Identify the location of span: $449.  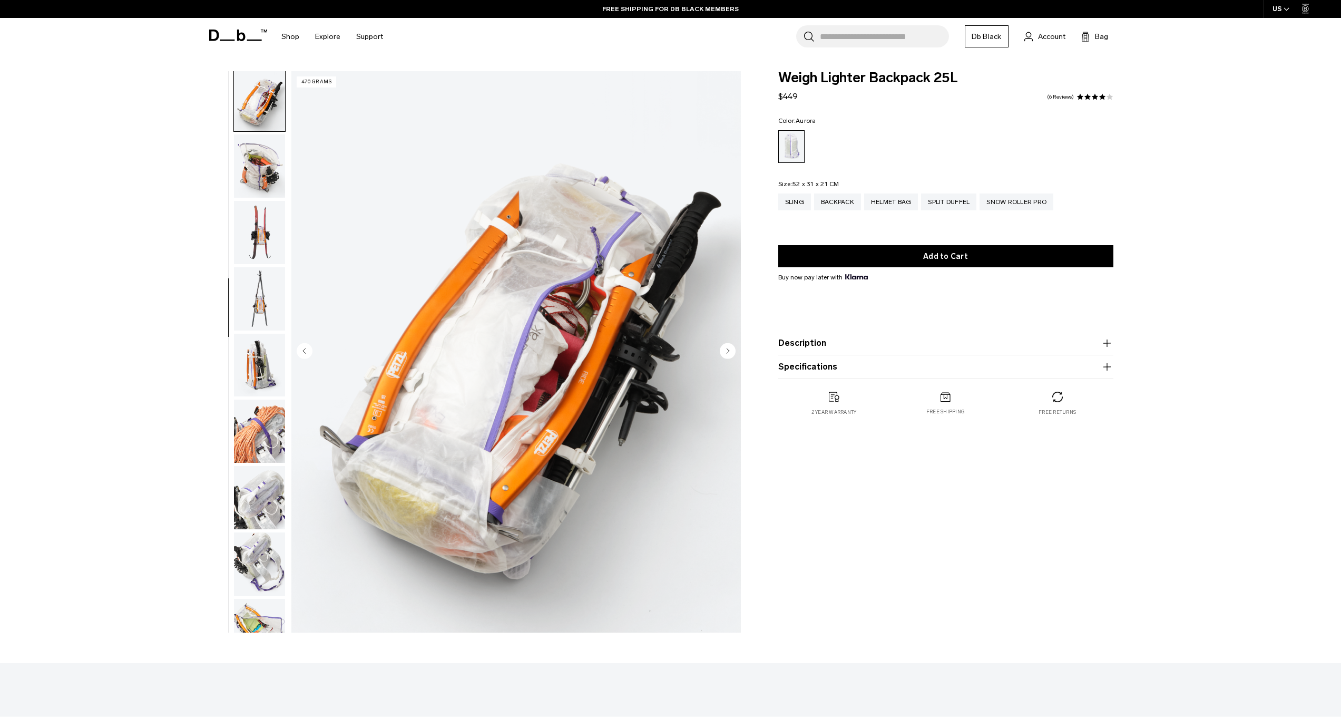
(788, 96).